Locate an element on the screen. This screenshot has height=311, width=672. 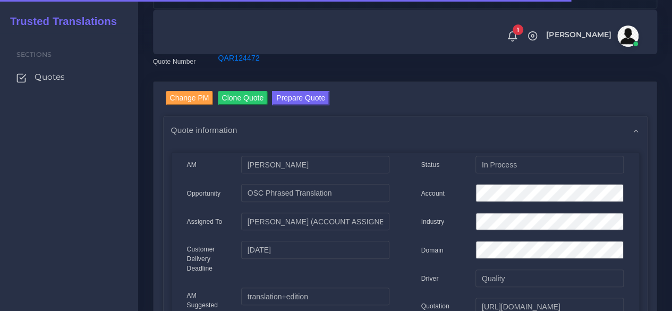
span: Quotes is located at coordinates (49, 77).